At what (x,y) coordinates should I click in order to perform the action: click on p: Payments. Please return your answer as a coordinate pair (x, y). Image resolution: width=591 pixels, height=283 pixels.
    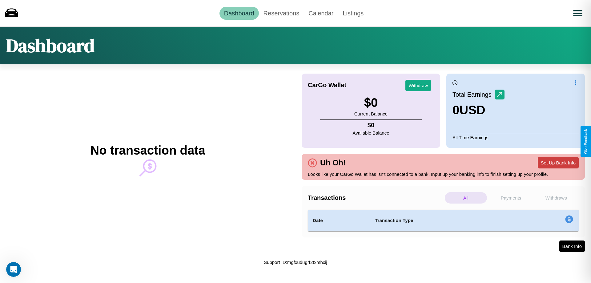
    Looking at the image, I should click on (511, 197).